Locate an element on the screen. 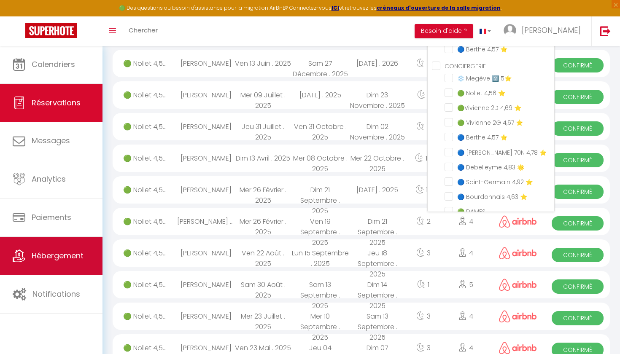 Image resolution: width=620 pixels, height=354 pixels. span: 🔵 Debelleyme 4,83 🌟 is located at coordinates (490, 167).